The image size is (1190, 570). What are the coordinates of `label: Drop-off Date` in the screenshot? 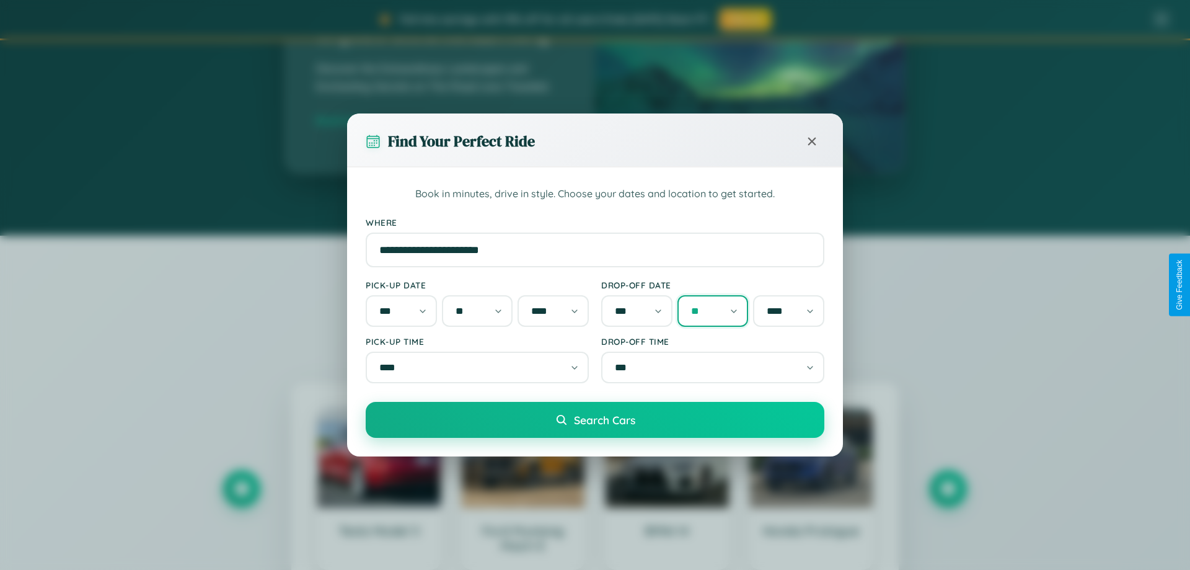 It's located at (713, 285).